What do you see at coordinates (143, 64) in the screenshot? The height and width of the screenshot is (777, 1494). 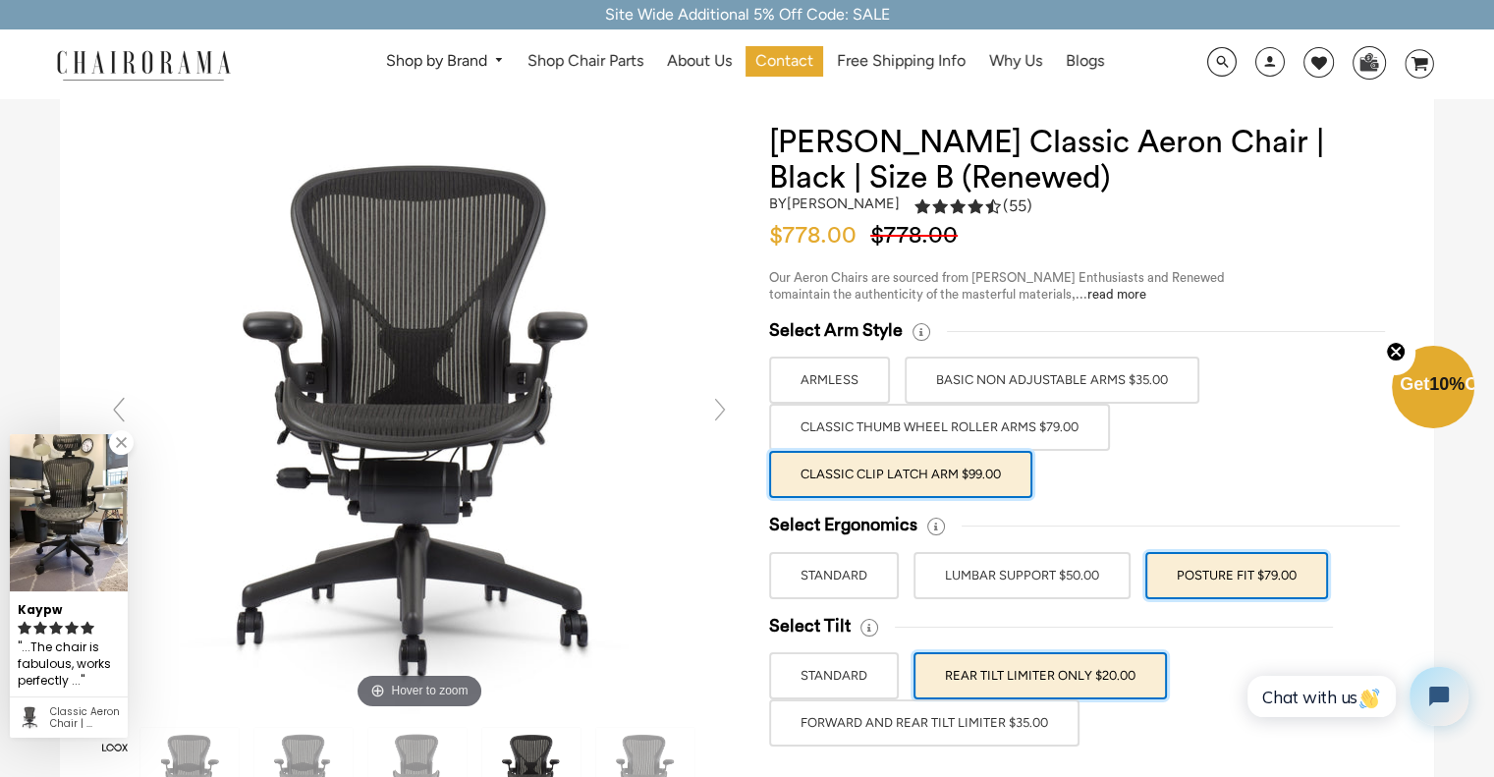 I see `img: chairorama` at bounding box center [143, 64].